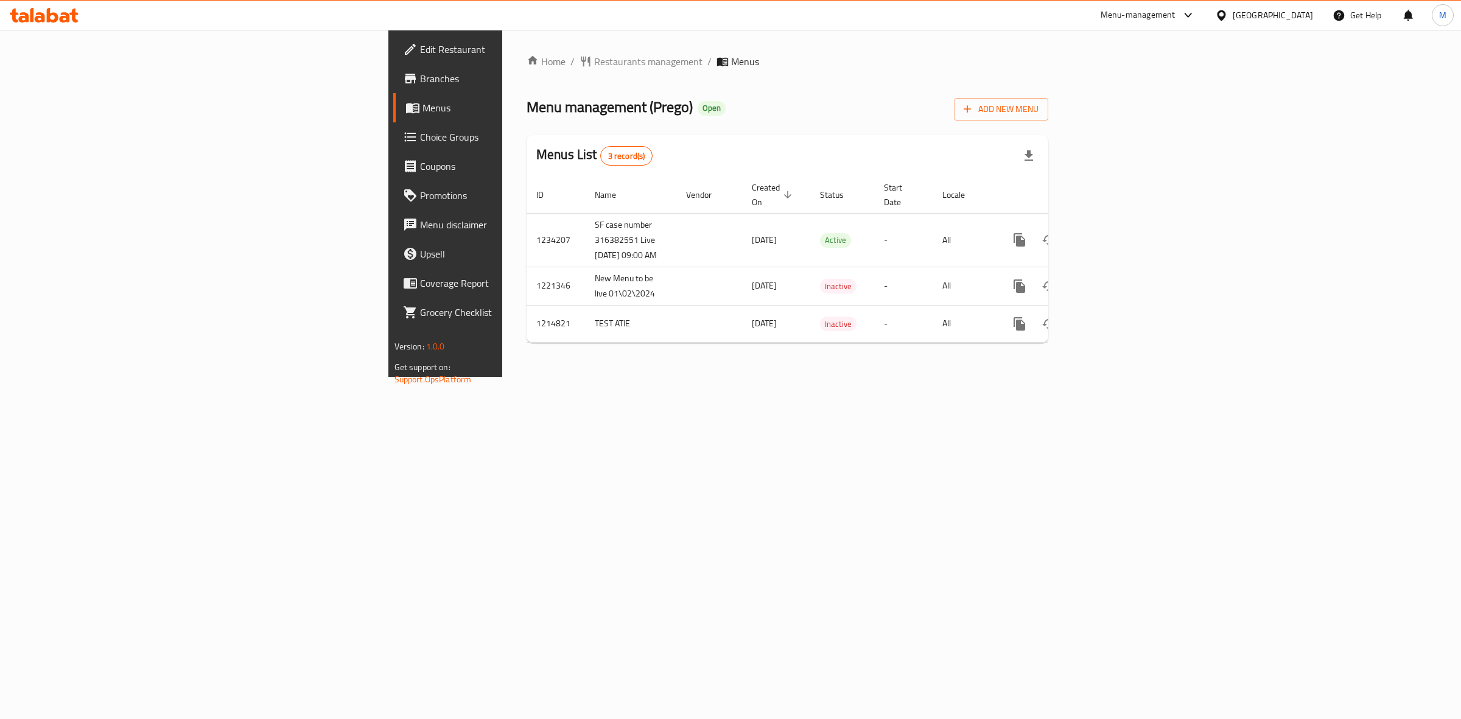  Describe the element at coordinates (521, 254) in the screenshot. I see `span: Upsell` at that location.